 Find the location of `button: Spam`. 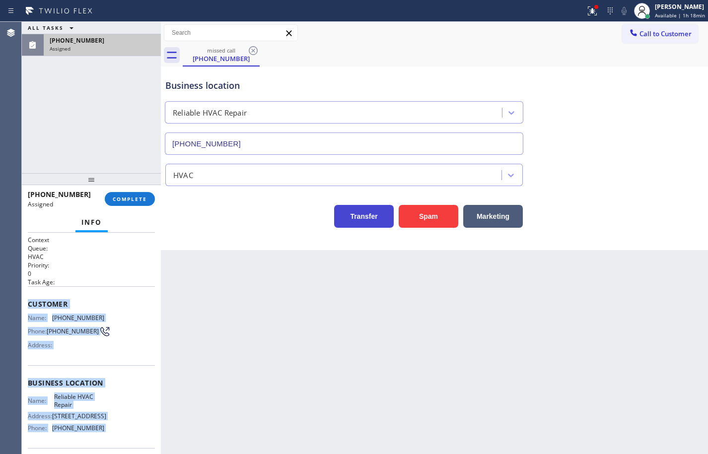

button: Spam is located at coordinates (428, 216).